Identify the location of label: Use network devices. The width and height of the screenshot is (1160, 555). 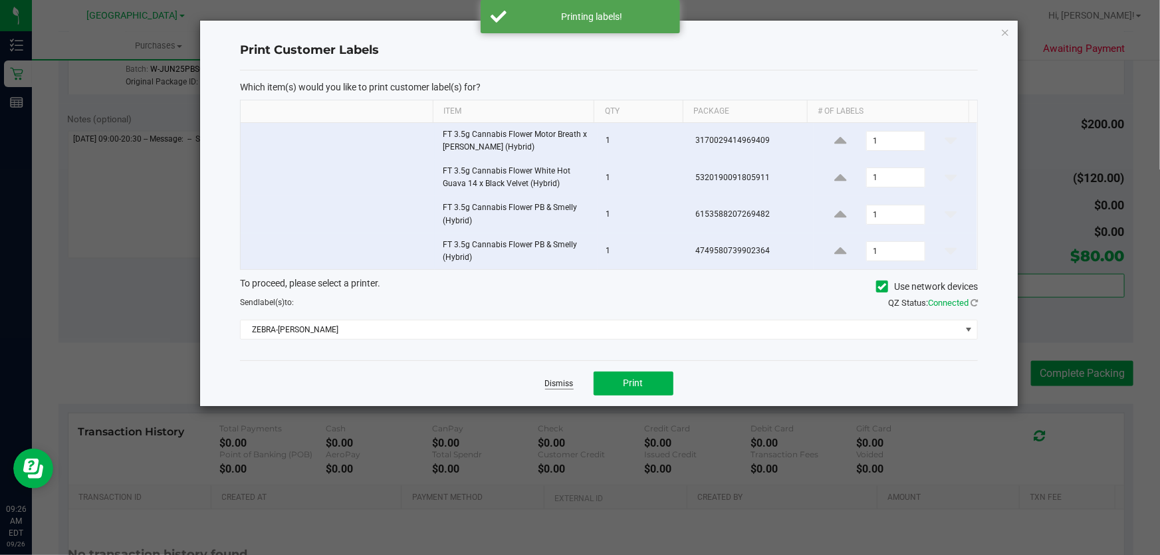
(927, 286).